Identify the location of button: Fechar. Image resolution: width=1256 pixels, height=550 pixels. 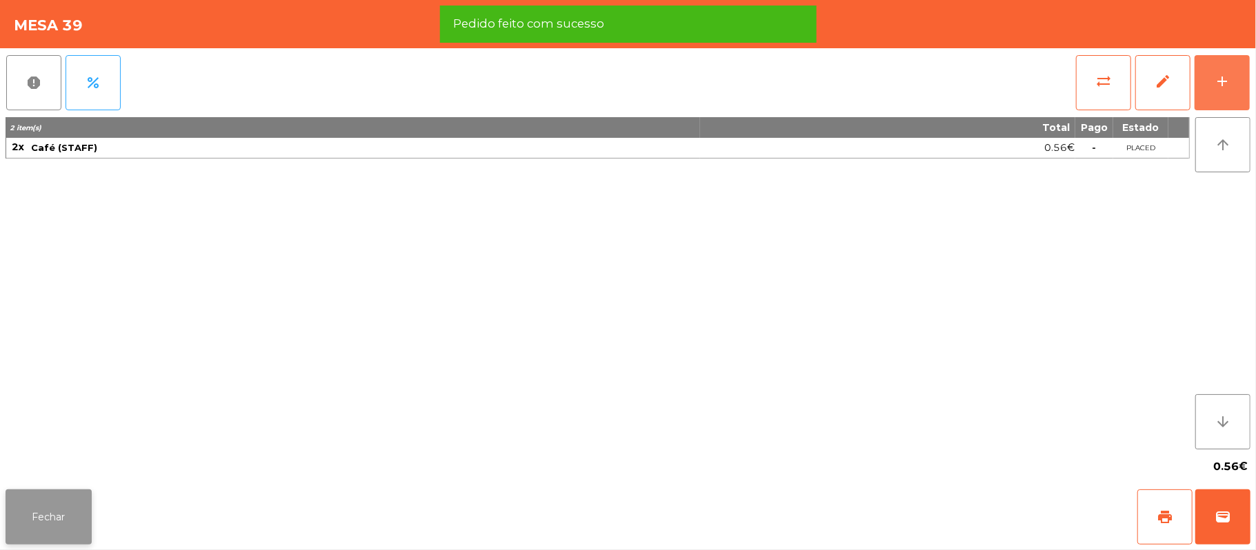
(48, 517).